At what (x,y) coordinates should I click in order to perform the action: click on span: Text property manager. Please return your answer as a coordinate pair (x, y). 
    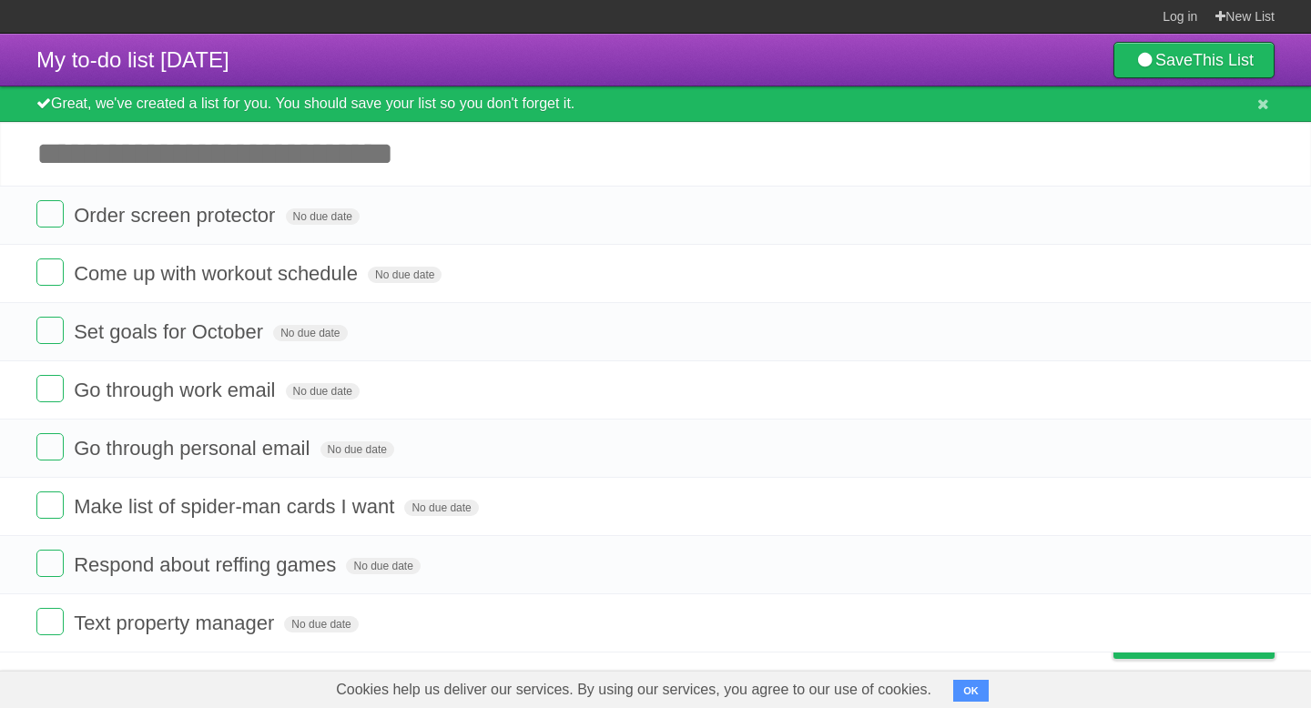
    Looking at the image, I should click on (176, 623).